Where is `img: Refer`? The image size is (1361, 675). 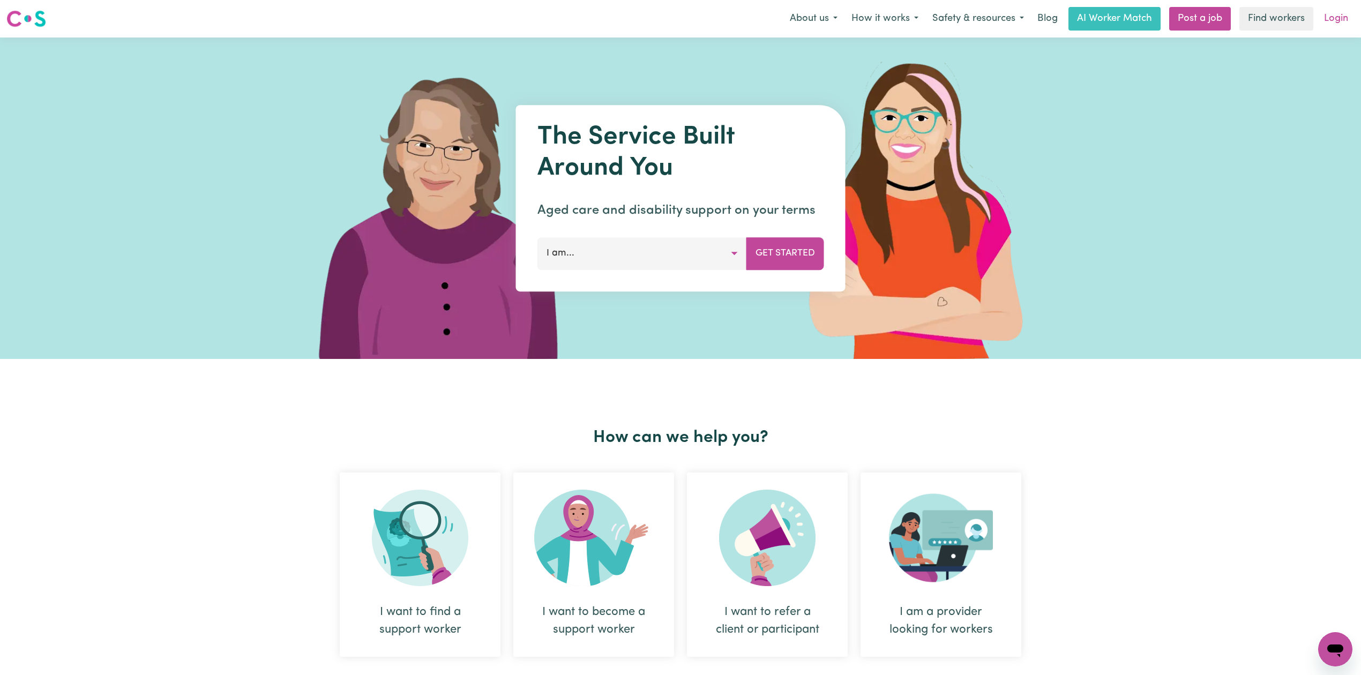 img: Refer is located at coordinates (767, 538).